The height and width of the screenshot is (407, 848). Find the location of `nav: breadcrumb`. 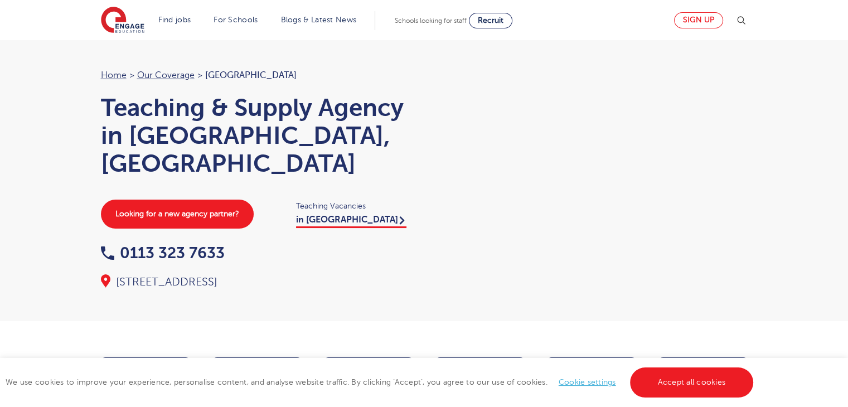

nav: breadcrumb is located at coordinates (257, 75).